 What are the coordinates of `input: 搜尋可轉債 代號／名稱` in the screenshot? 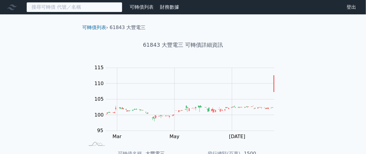 It's located at (74, 7).